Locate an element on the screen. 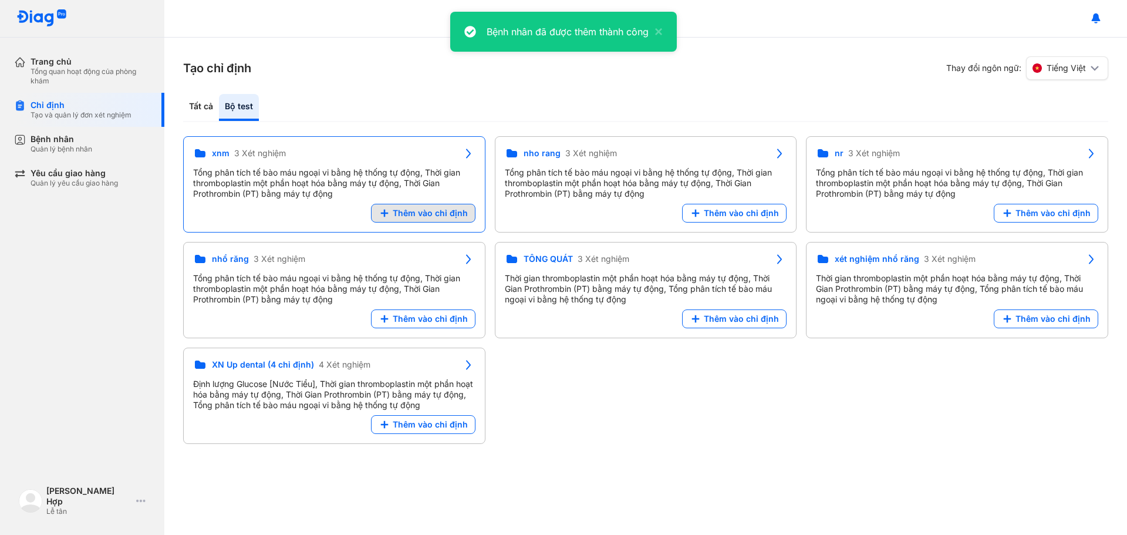  span: nr is located at coordinates (839, 153).